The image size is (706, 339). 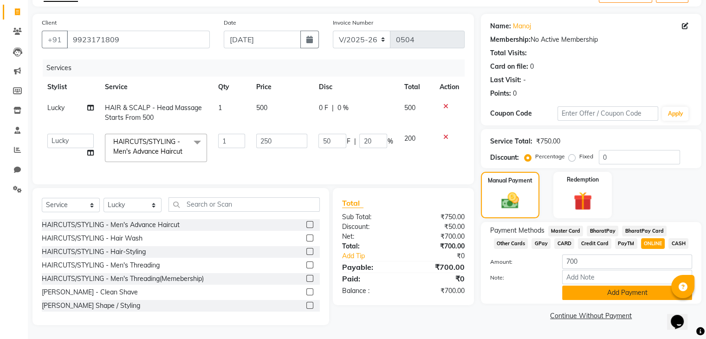 What do you see at coordinates (369, 279) in the screenshot?
I see `div: Paid:` at bounding box center [369, 279].